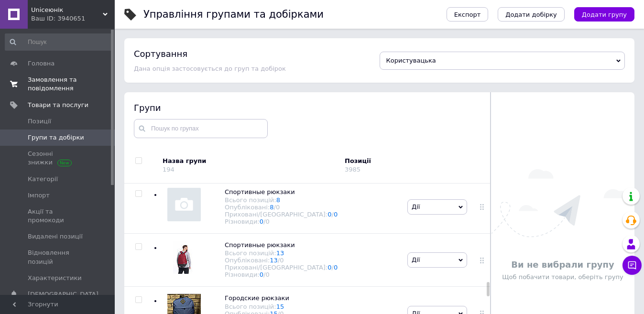  I want to click on span: Городские рюкзаки, so click(257, 298).